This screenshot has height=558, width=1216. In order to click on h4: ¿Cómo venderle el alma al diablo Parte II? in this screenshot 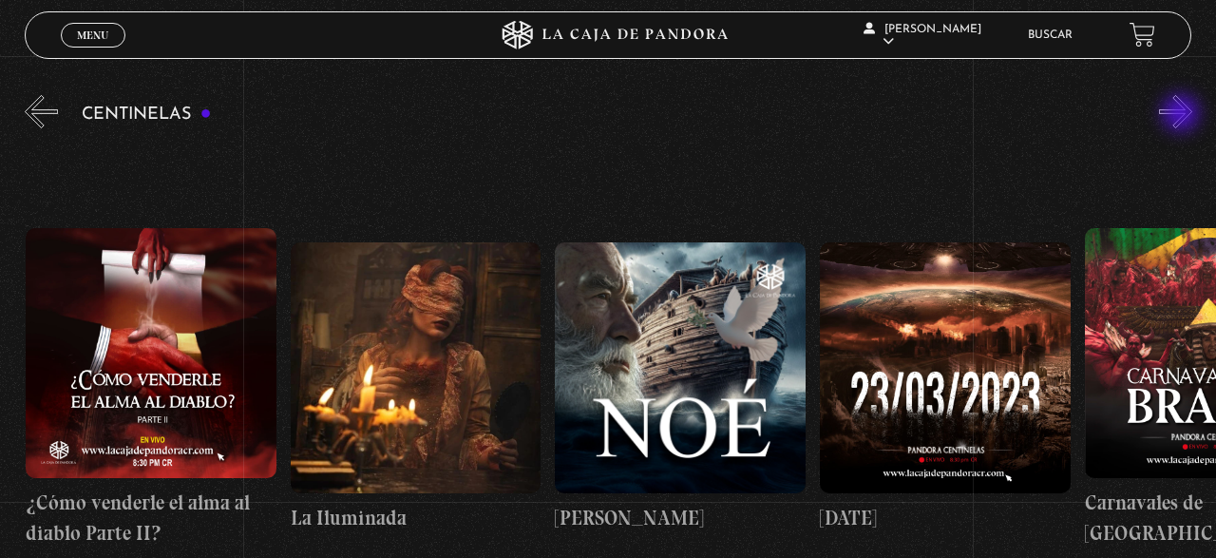, I will do `click(151, 517)`.